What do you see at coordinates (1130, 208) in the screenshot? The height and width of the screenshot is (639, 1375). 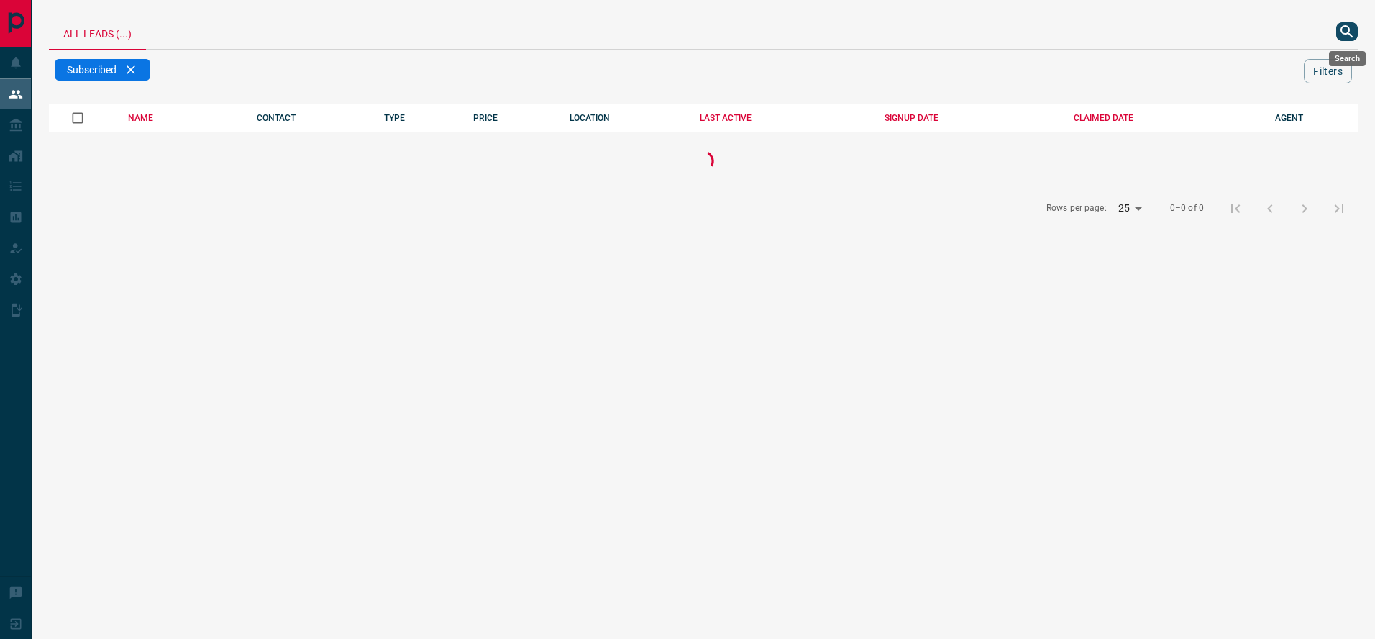 I see `div: 25` at bounding box center [1130, 208].